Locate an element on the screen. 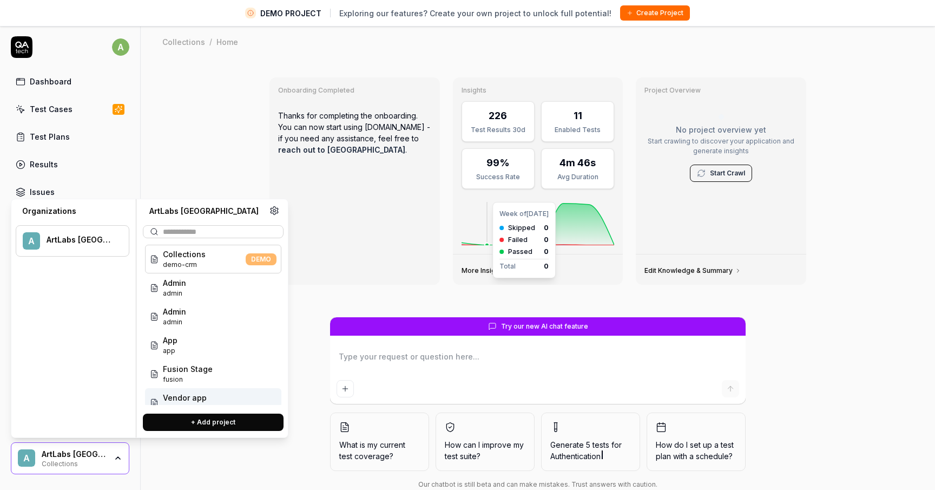  a: More Insights is located at coordinates (487, 271).